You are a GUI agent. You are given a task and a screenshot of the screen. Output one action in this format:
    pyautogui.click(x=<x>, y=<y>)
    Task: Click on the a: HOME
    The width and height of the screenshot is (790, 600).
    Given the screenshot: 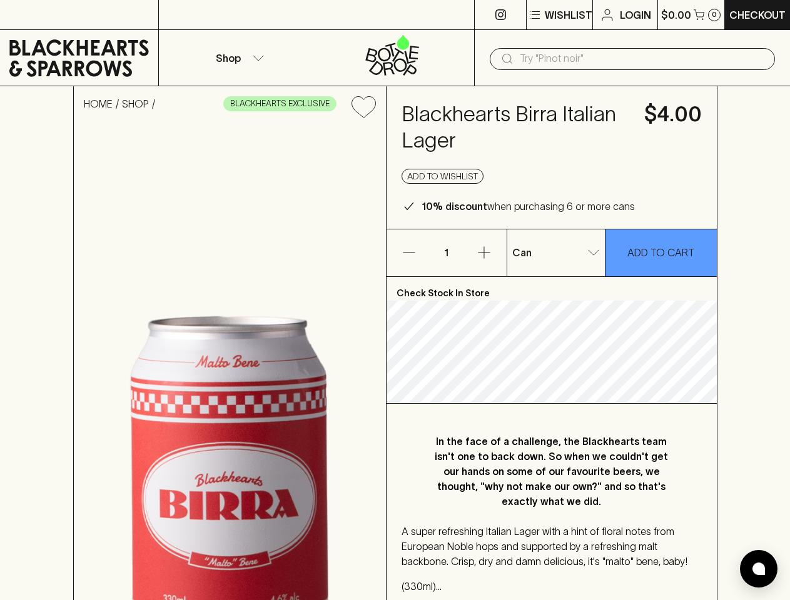 What is the action you would take?
    pyautogui.click(x=98, y=104)
    